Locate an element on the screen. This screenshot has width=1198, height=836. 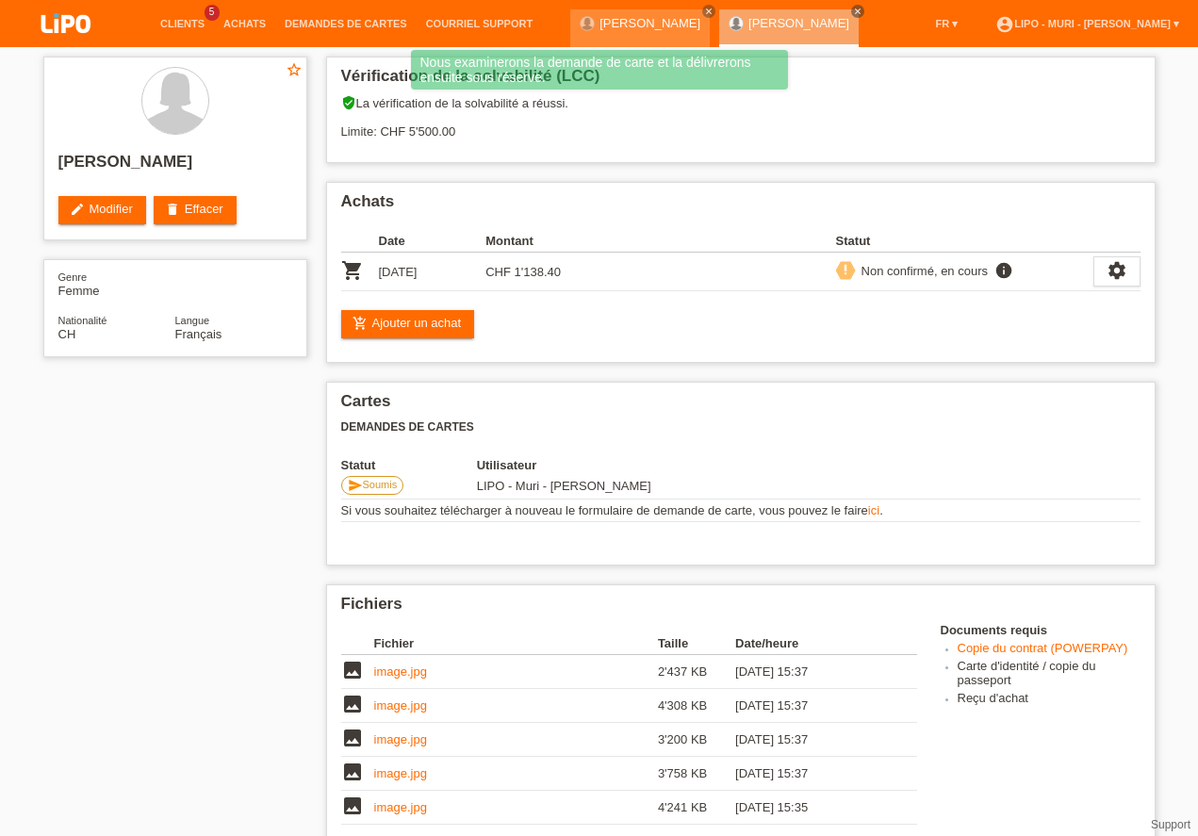
td: 2'437 KB is located at coordinates (696, 672).